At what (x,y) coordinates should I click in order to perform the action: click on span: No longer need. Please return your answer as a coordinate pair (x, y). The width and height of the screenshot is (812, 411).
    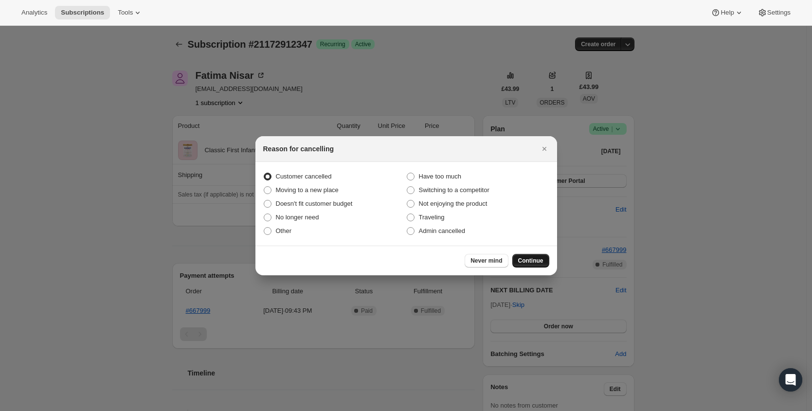
    Looking at the image, I should click on (297, 217).